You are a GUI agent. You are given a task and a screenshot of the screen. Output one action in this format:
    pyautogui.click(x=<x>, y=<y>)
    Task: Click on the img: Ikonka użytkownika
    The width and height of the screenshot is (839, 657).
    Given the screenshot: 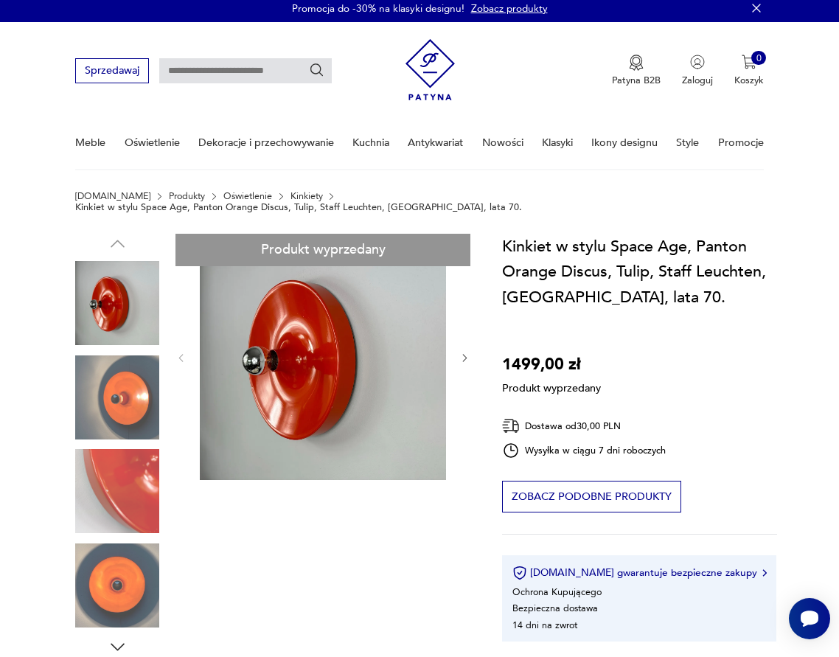 What is the action you would take?
    pyautogui.click(x=698, y=62)
    